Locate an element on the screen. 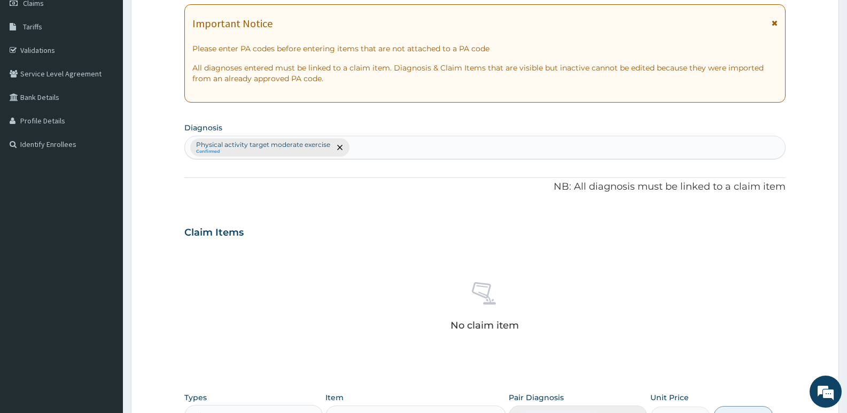 The height and width of the screenshot is (413, 847). p: All diagnoses entered must be linked to a claim item. Diagnosis & Claim Items that are visible bu... is located at coordinates (485, 73).